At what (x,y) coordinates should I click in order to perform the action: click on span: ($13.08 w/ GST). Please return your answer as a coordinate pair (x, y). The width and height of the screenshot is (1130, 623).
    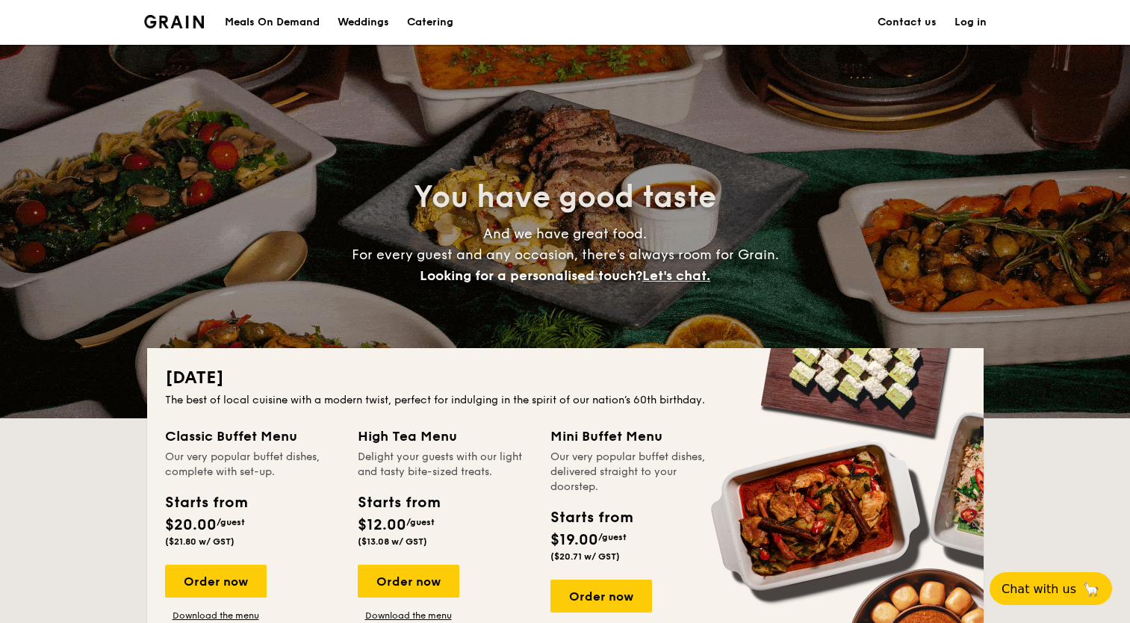
    Looking at the image, I should click on (392, 541).